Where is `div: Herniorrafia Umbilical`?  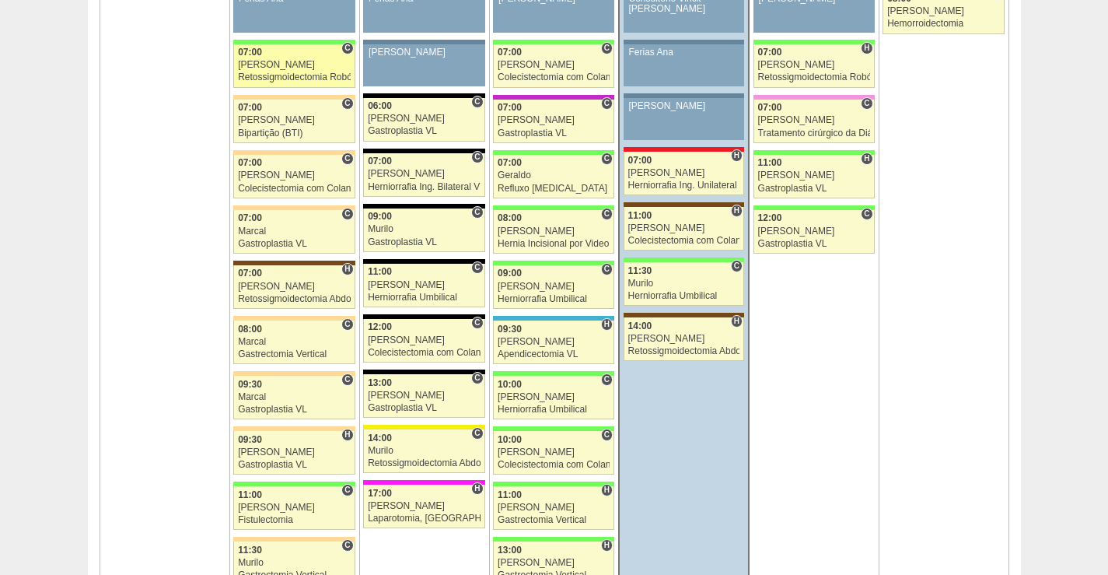
div: Herniorrafia Umbilical is located at coordinates (684, 296).